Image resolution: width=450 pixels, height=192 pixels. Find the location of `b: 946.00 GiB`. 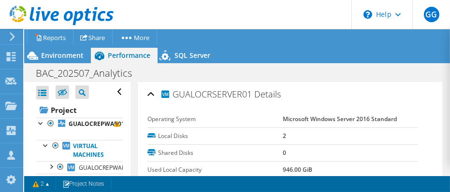

b: 946.00 GiB is located at coordinates (297, 170).